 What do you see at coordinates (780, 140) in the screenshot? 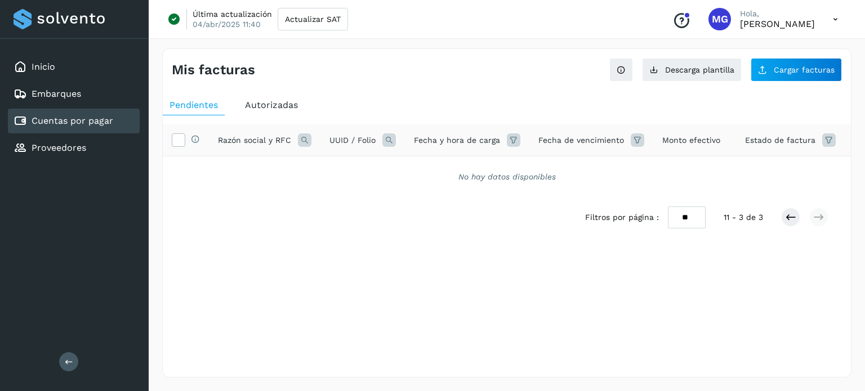
I see `span: Estado de factura` at bounding box center [780, 140].